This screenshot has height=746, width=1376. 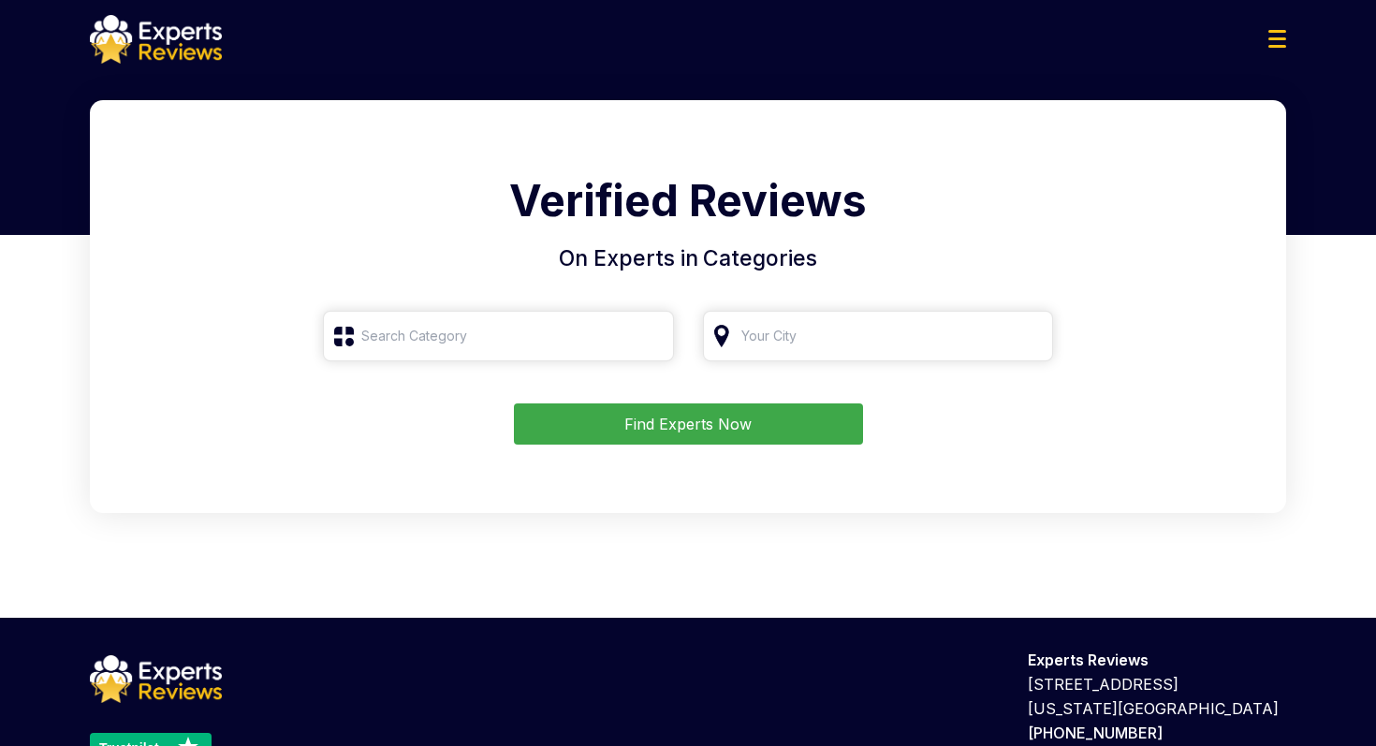 I want to click on h4: On Experts in Categories, so click(x=688, y=258).